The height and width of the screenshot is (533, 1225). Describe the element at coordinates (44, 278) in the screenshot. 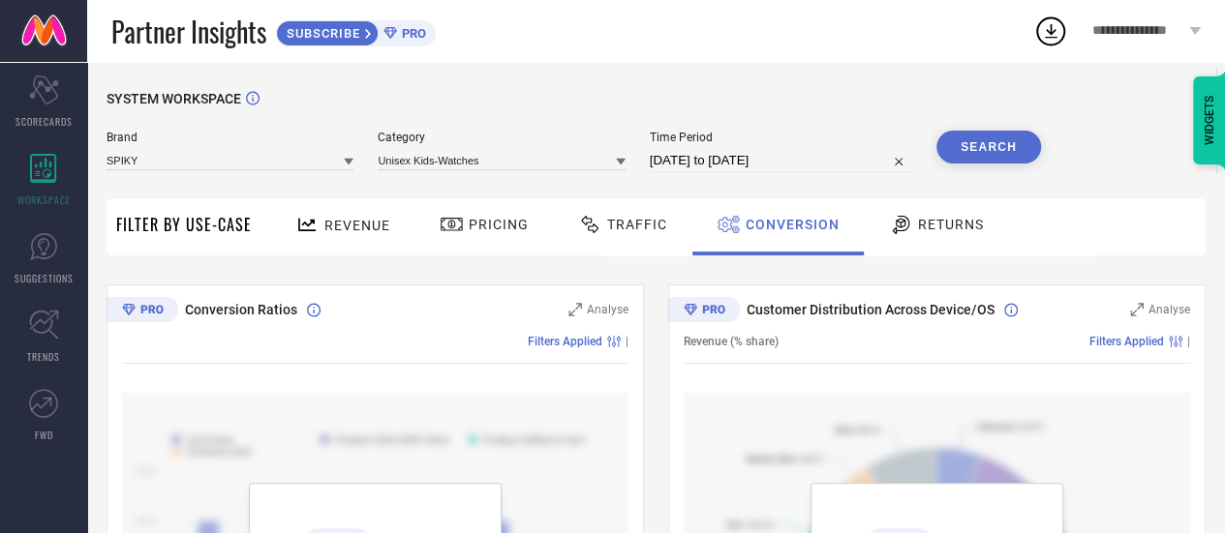

I see `span: SUGGESTIONS` at that location.